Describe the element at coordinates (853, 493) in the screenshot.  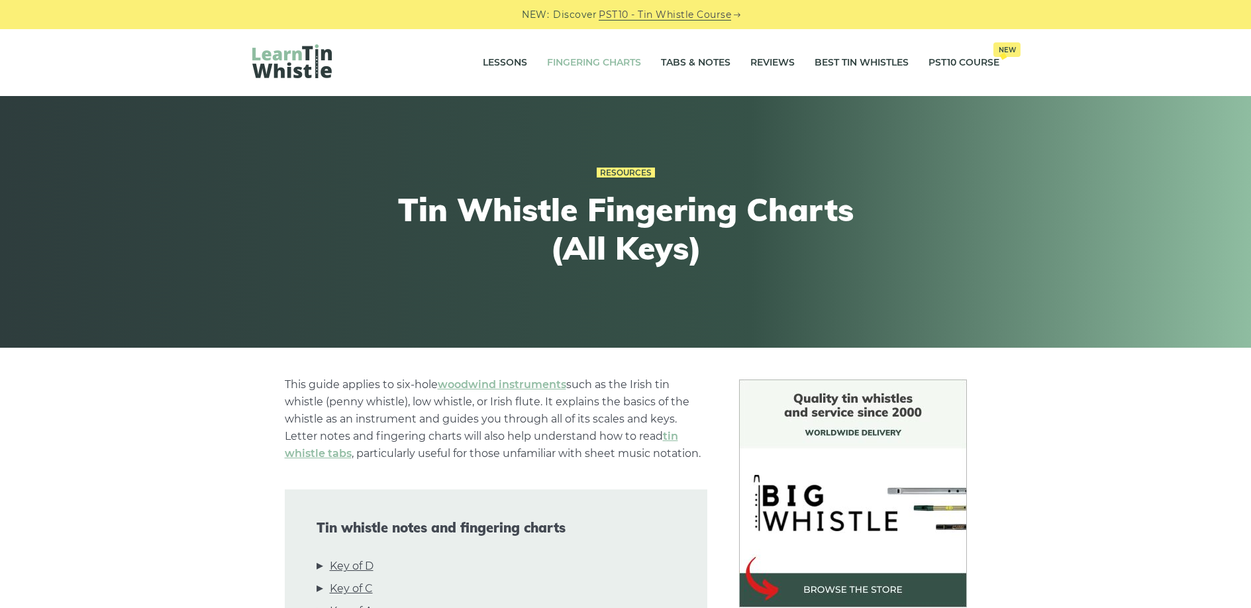
I see `img: BigWhistle Tin Whistle Store` at that location.